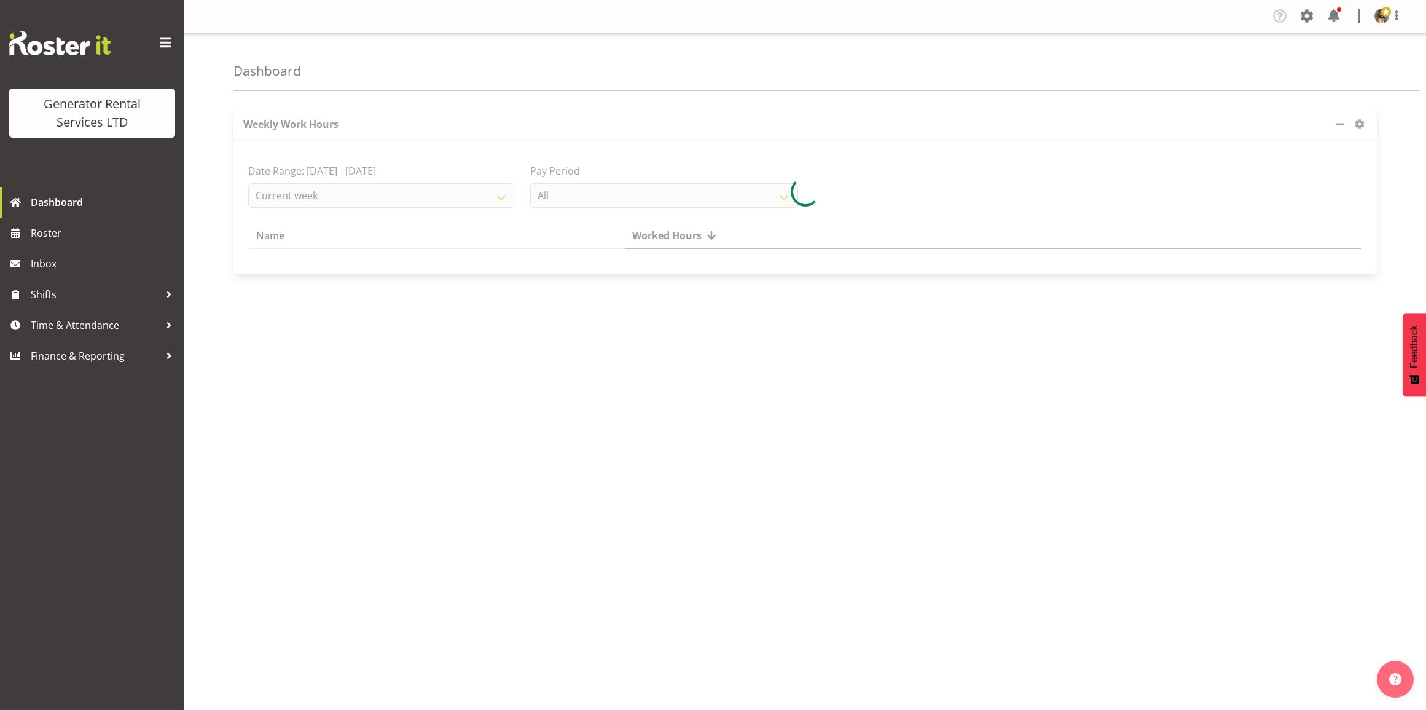 The width and height of the screenshot is (1426, 710). Describe the element at coordinates (95, 294) in the screenshot. I see `span: Shifts` at that location.